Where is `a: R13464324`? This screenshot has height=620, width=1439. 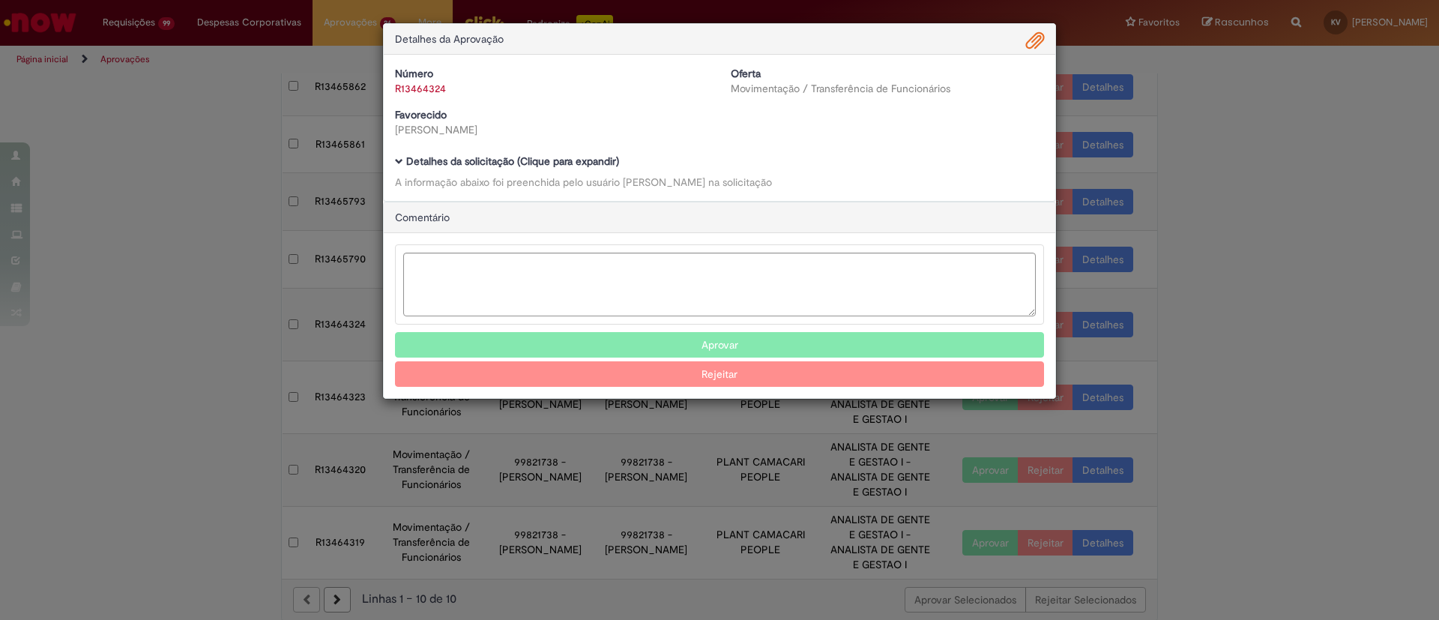 a: R13464324 is located at coordinates (421, 88).